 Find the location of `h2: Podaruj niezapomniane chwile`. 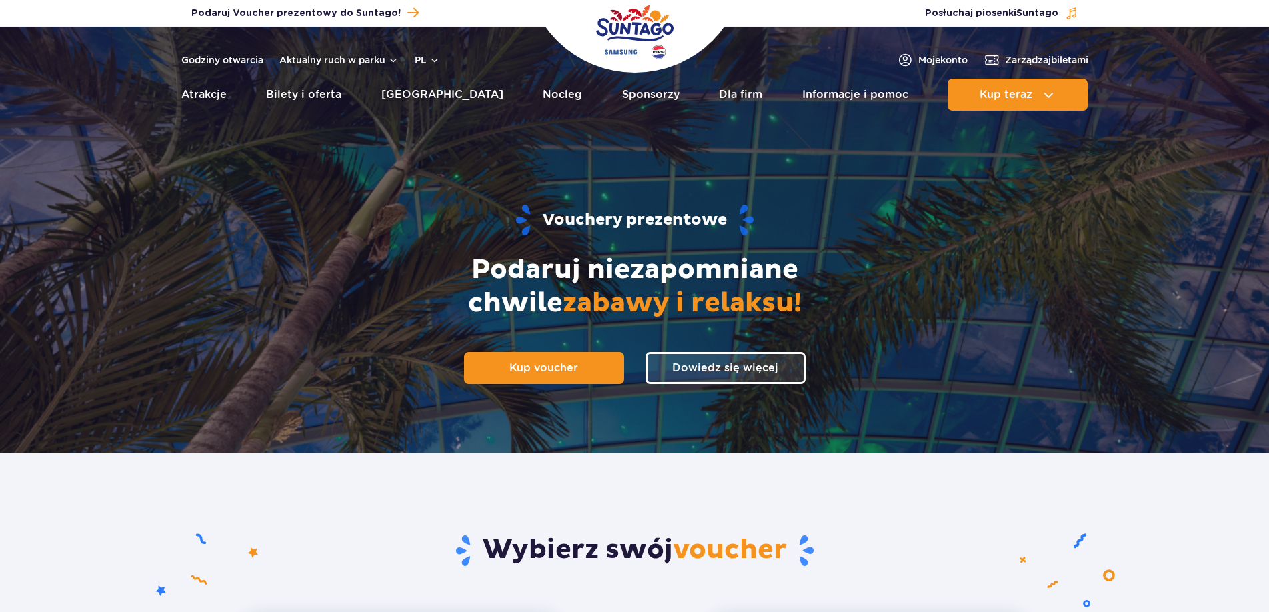

h2: Podaruj niezapomniane chwile is located at coordinates (635, 287).